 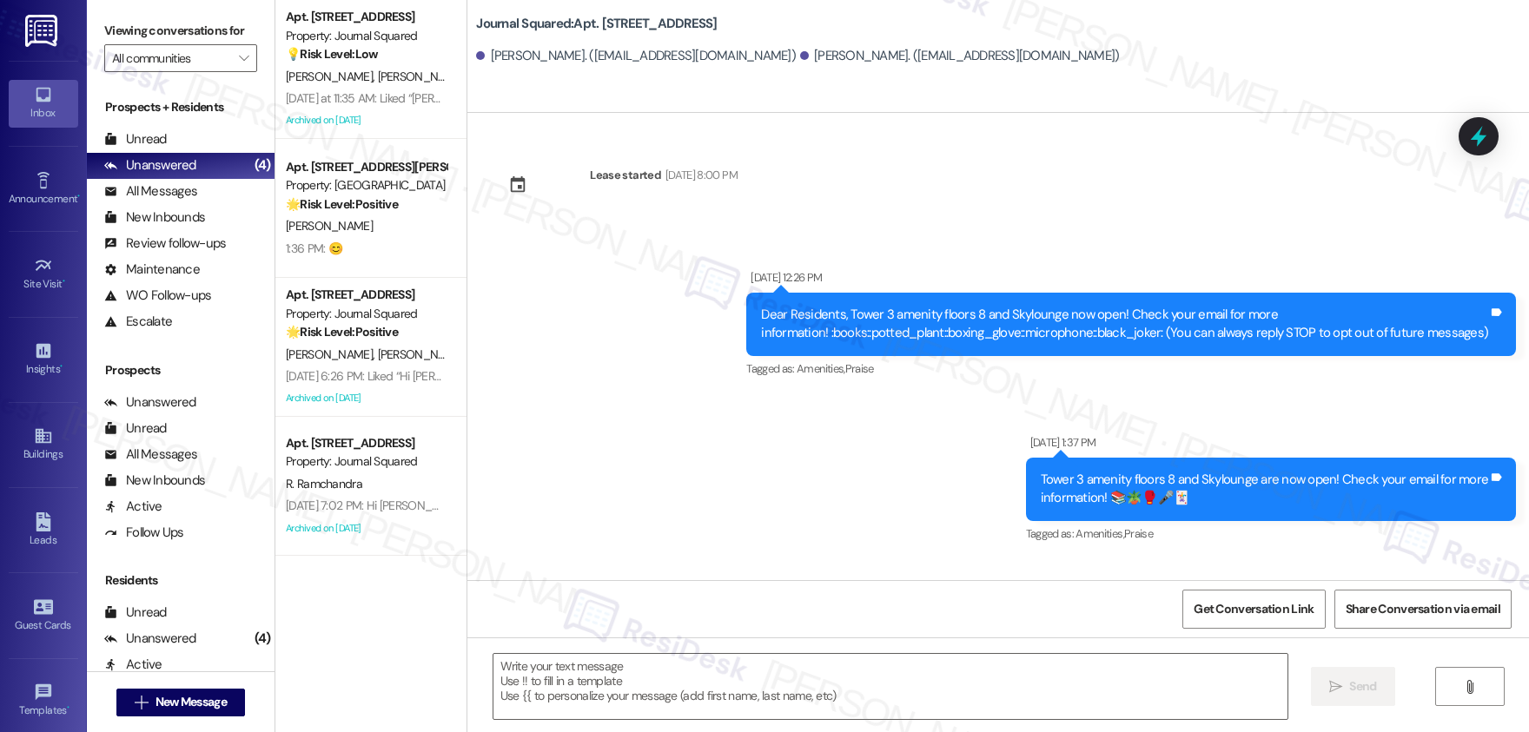 What do you see at coordinates (138, 321) in the screenshot?
I see `div: Escalate` at bounding box center [138, 321].